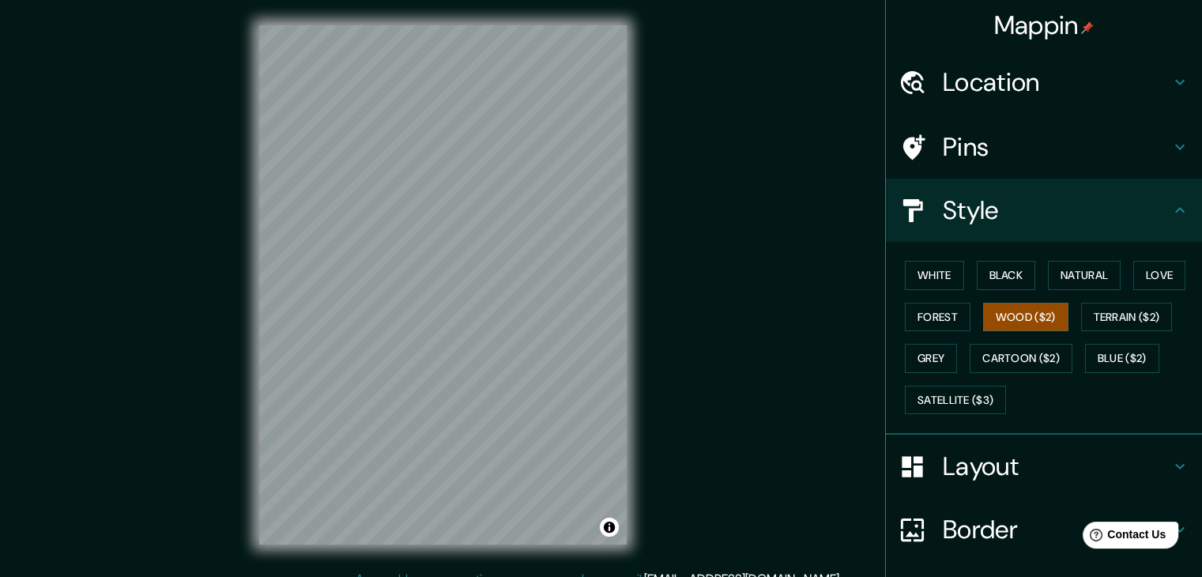 This screenshot has width=1202, height=577. I want to click on div: Layout, so click(1044, 466).